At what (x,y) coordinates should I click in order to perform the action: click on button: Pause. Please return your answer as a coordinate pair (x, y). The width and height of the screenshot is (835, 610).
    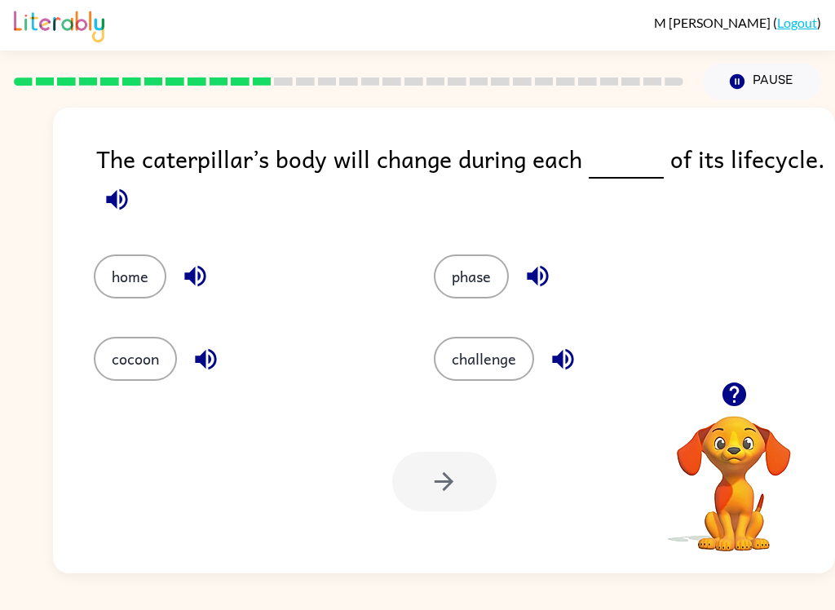
    Looking at the image, I should click on (761, 82).